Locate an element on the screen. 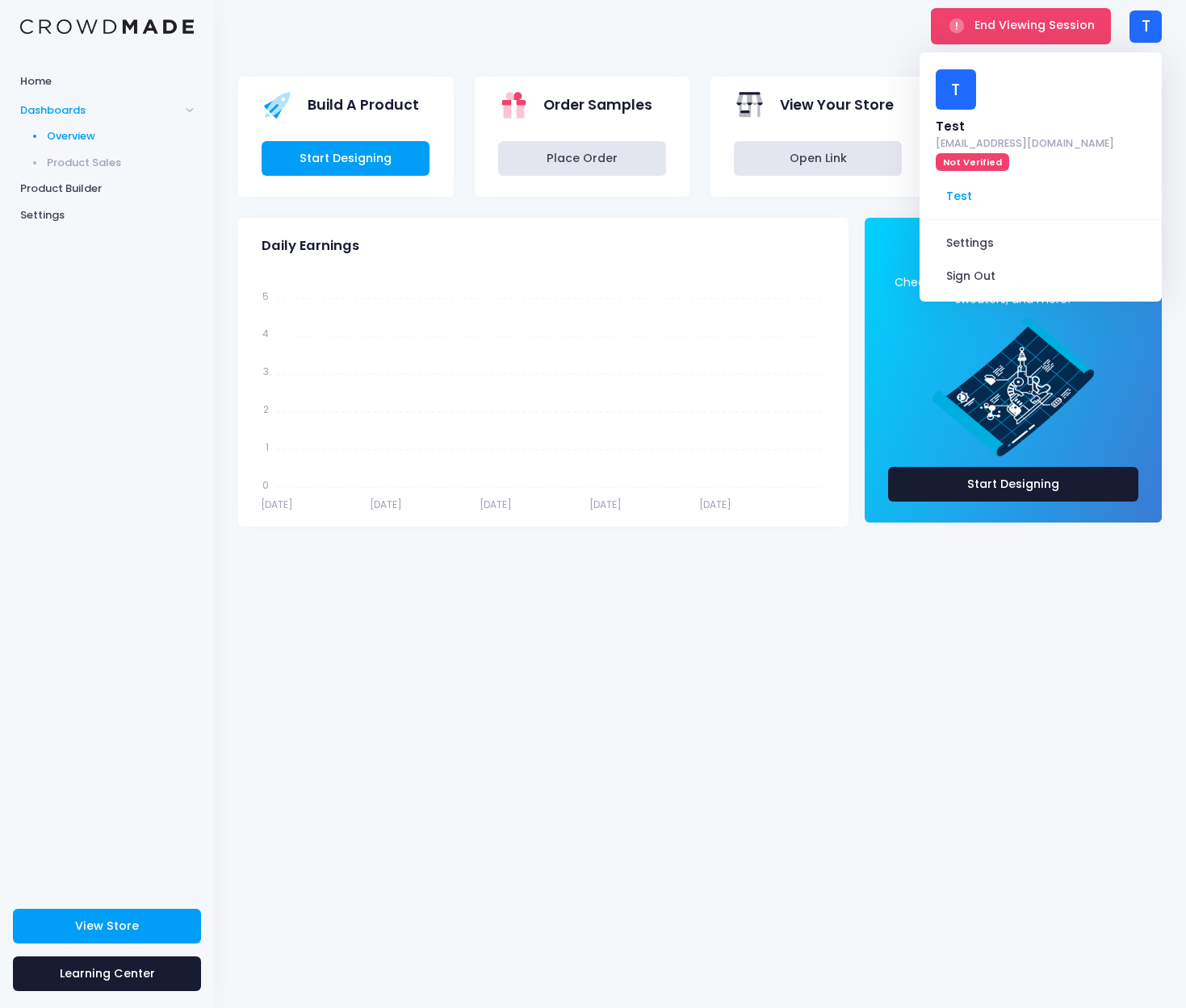 Image resolution: width=1186 pixels, height=1008 pixels. tspan: 0 is located at coordinates (265, 484).